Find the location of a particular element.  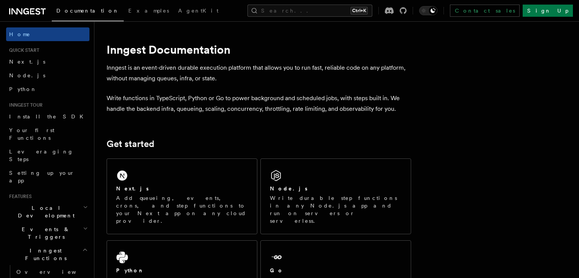

a: Node.jsWrite durable step functions in any Node.js app and run on servers or serverless. is located at coordinates (336, 196).